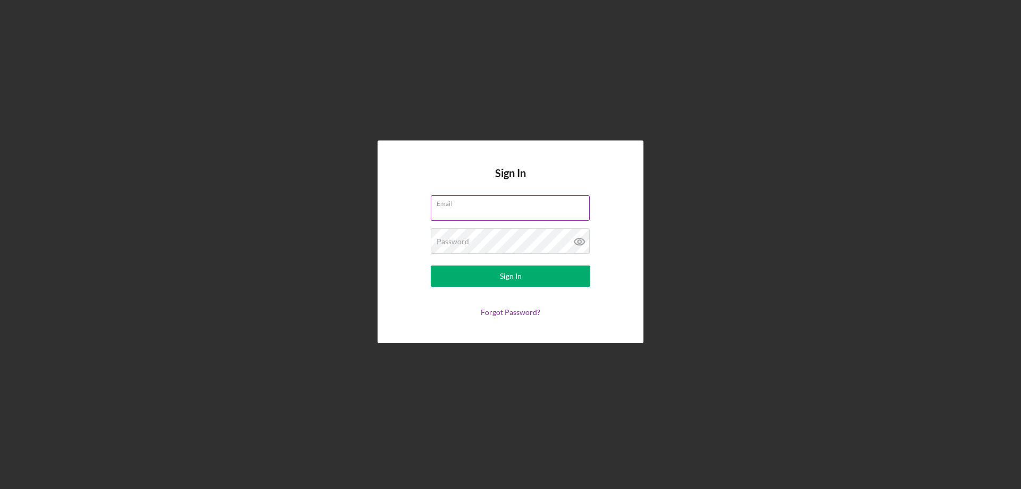 The height and width of the screenshot is (489, 1021). What do you see at coordinates (511, 276) in the screenshot?
I see `button: Sign In` at bounding box center [511, 276].